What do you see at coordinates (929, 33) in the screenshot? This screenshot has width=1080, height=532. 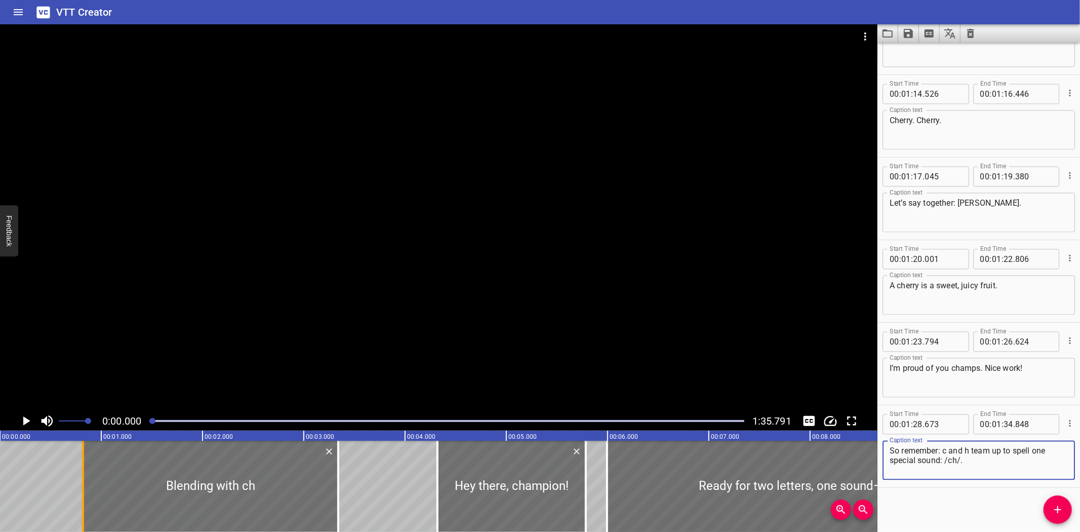 I see `button: Extract captions from video` at bounding box center [929, 33].